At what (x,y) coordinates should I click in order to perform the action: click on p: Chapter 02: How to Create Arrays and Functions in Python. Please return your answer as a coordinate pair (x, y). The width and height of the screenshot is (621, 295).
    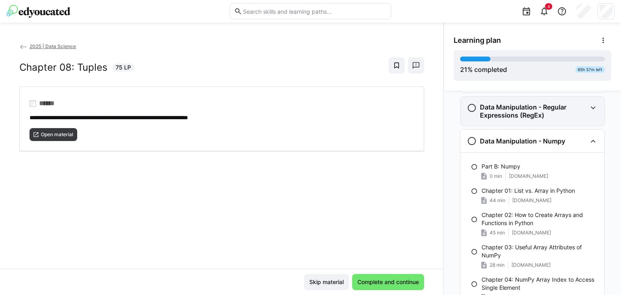
    Looking at the image, I should click on (540, 219).